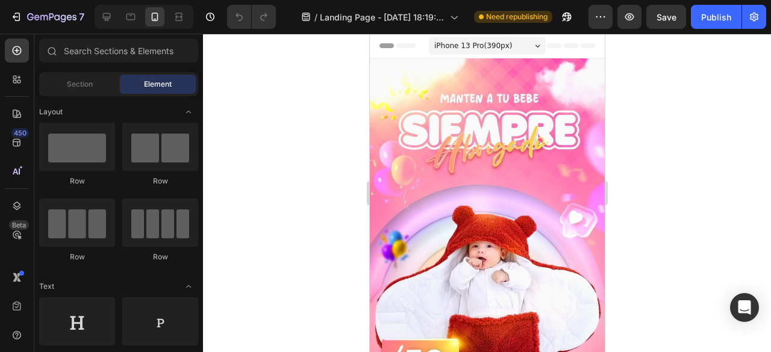 The image size is (771, 352). Describe the element at coordinates (666, 17) in the screenshot. I see `span: Save` at that location.